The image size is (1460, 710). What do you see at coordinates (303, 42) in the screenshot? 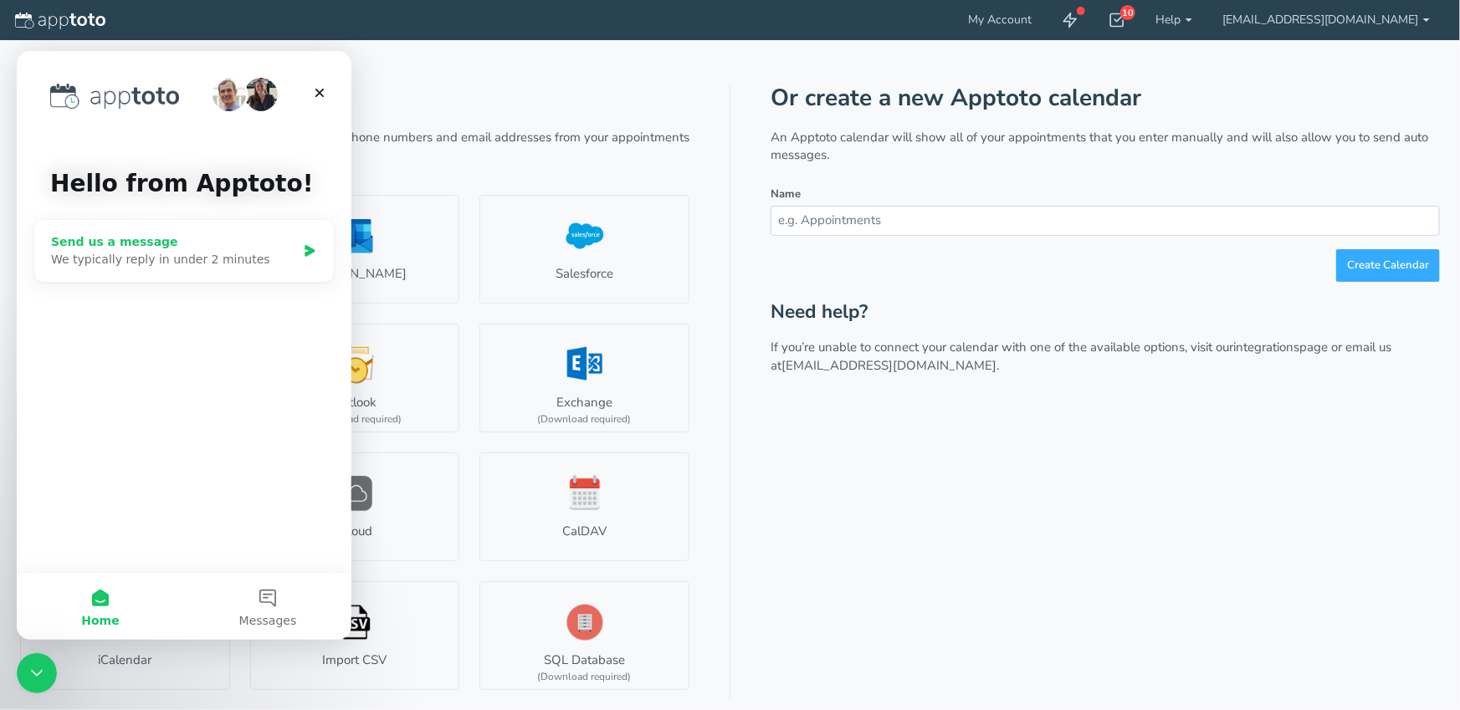
I see `div: Close` at bounding box center [303, 42].